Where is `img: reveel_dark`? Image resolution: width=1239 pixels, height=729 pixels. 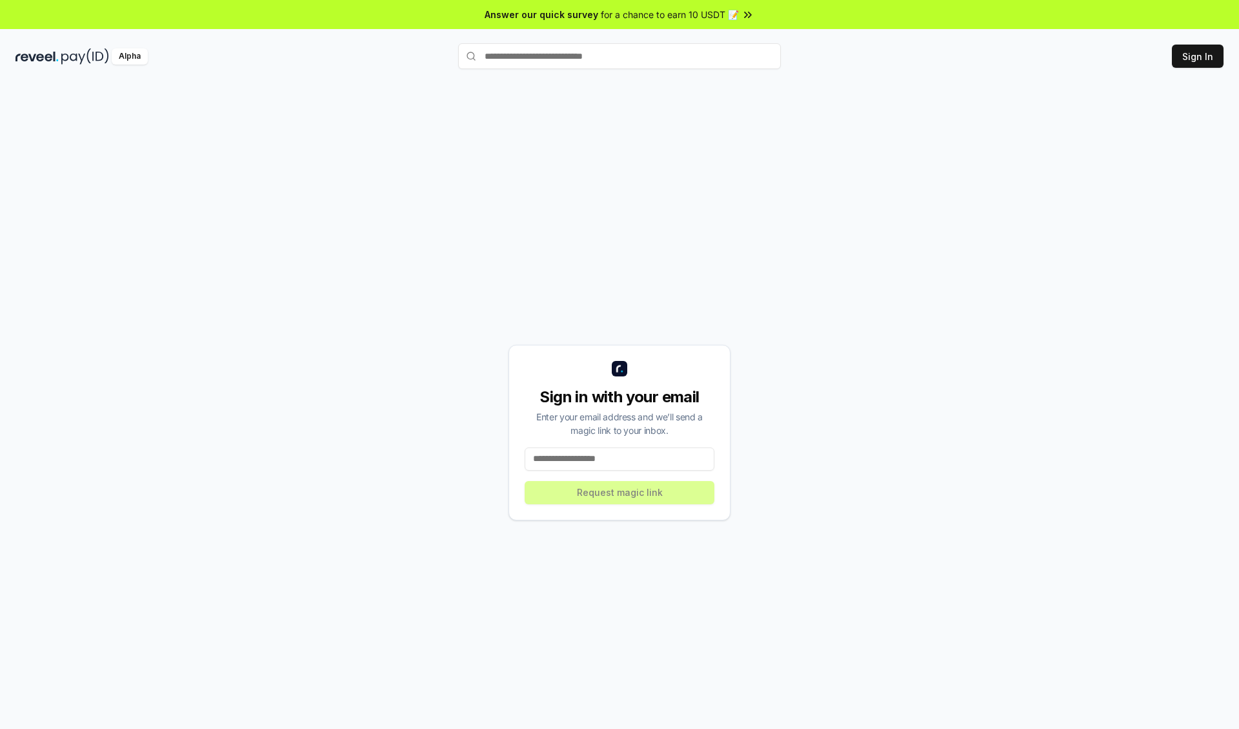
img: reveel_dark is located at coordinates (37, 56).